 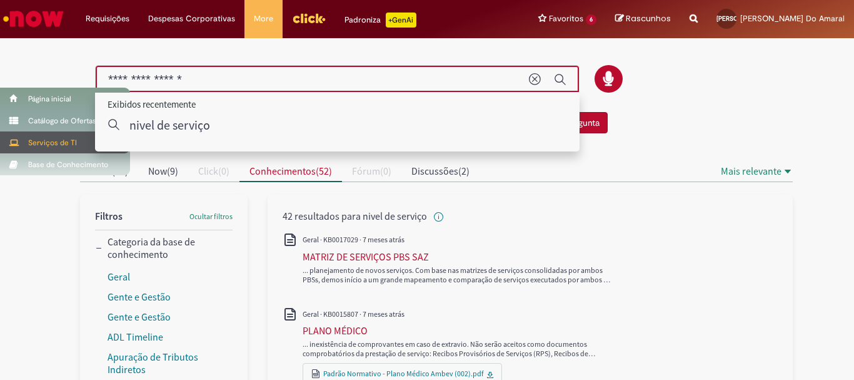 What do you see at coordinates (591, 19) in the screenshot?
I see `span: 6` at bounding box center [591, 19].